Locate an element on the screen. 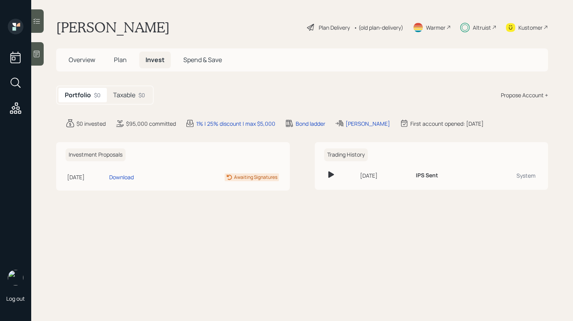  img: retirable_logo.png is located at coordinates (16, 278).